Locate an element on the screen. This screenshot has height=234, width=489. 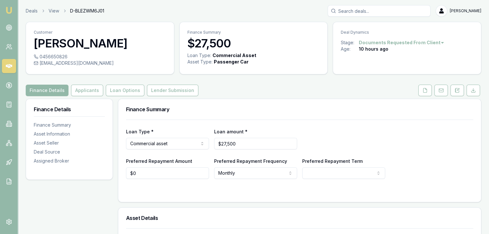
h3: Finance Summary is located at coordinates (299, 110).